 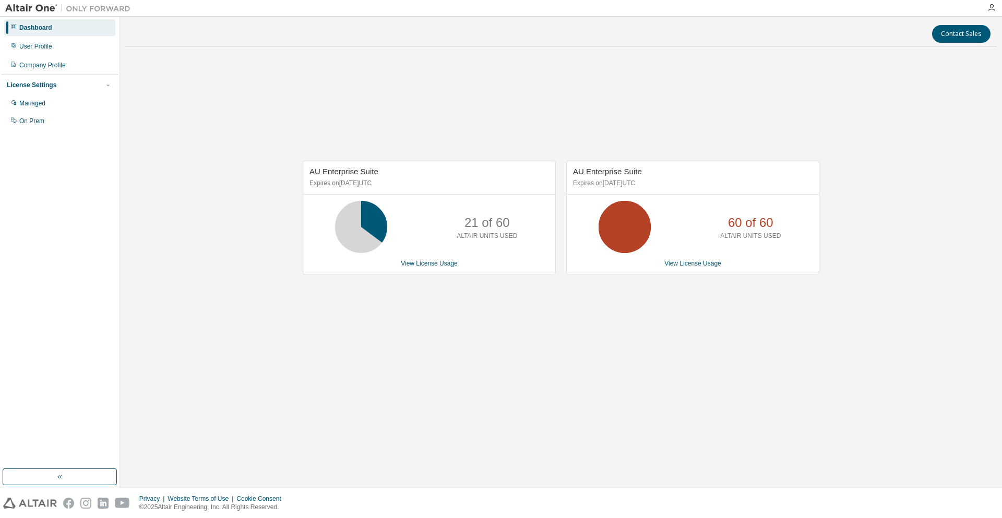 What do you see at coordinates (487, 223) in the screenshot?
I see `p: 21 of 60` at bounding box center [487, 223].